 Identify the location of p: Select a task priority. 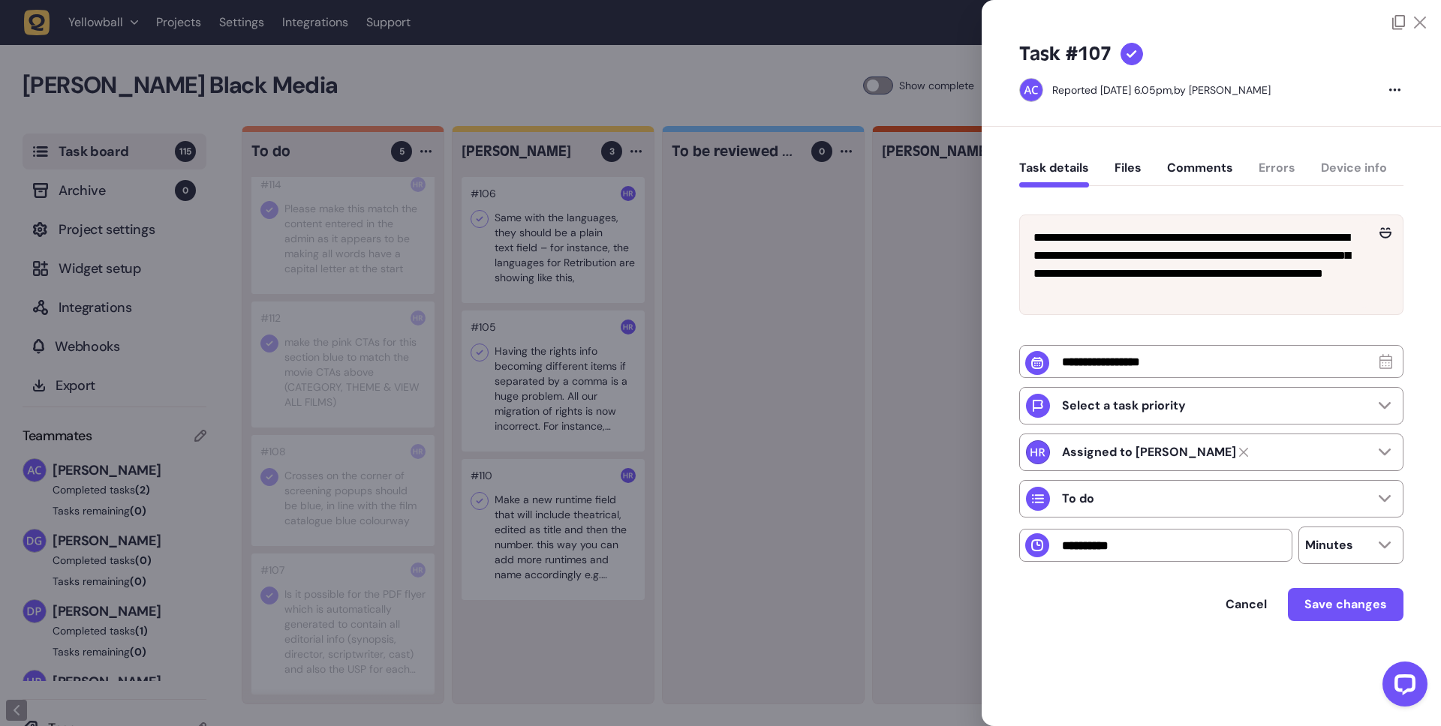
(1123, 406).